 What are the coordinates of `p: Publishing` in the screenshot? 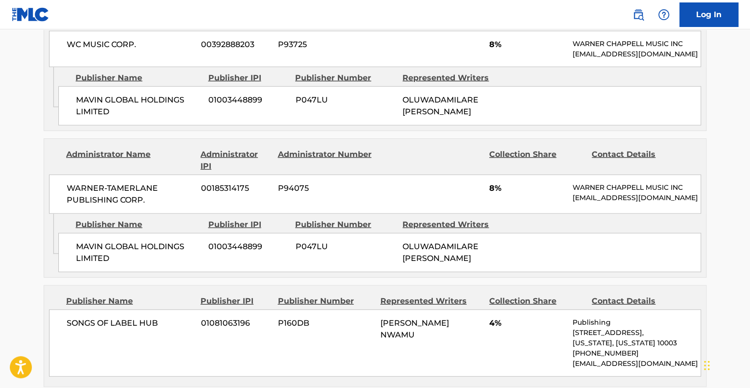 It's located at (636, 322).